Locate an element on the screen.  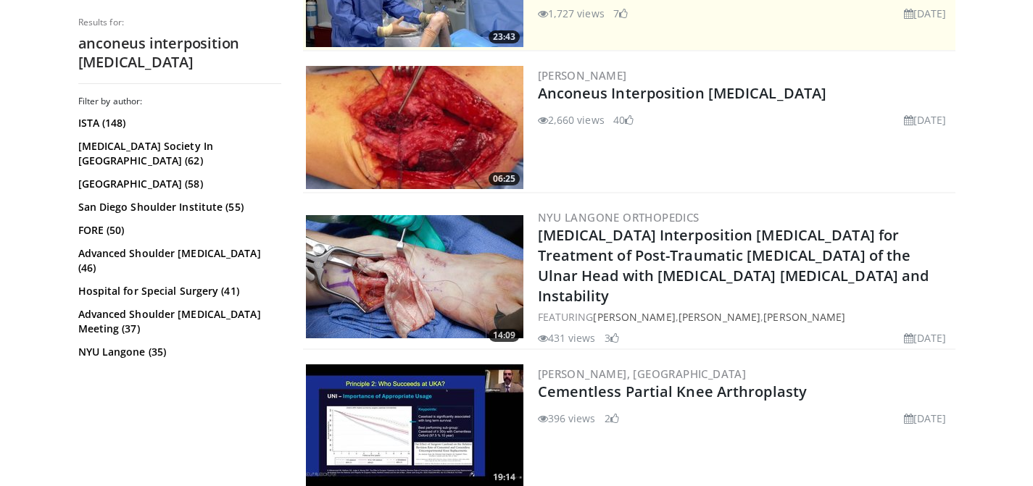
span: 23:43 is located at coordinates (504, 37).